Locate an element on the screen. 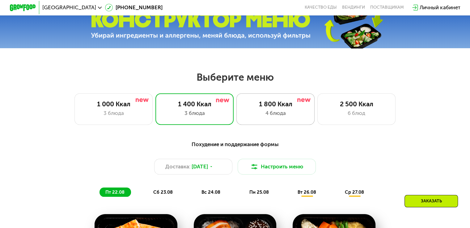 This screenshot has width=470, height=228. span: пт 22.08 is located at coordinates (115, 192).